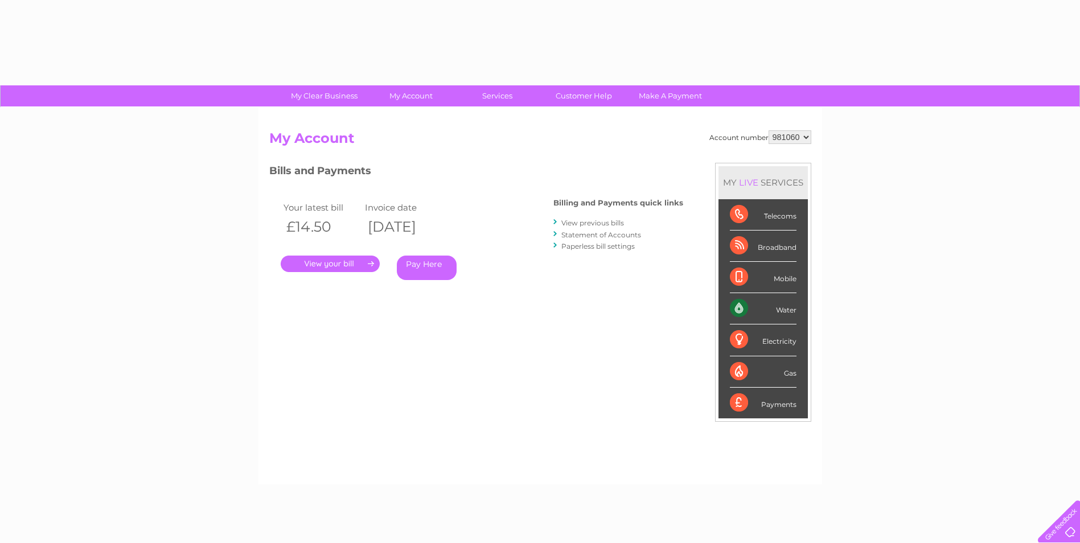  I want to click on div: LIVE, so click(749, 182).